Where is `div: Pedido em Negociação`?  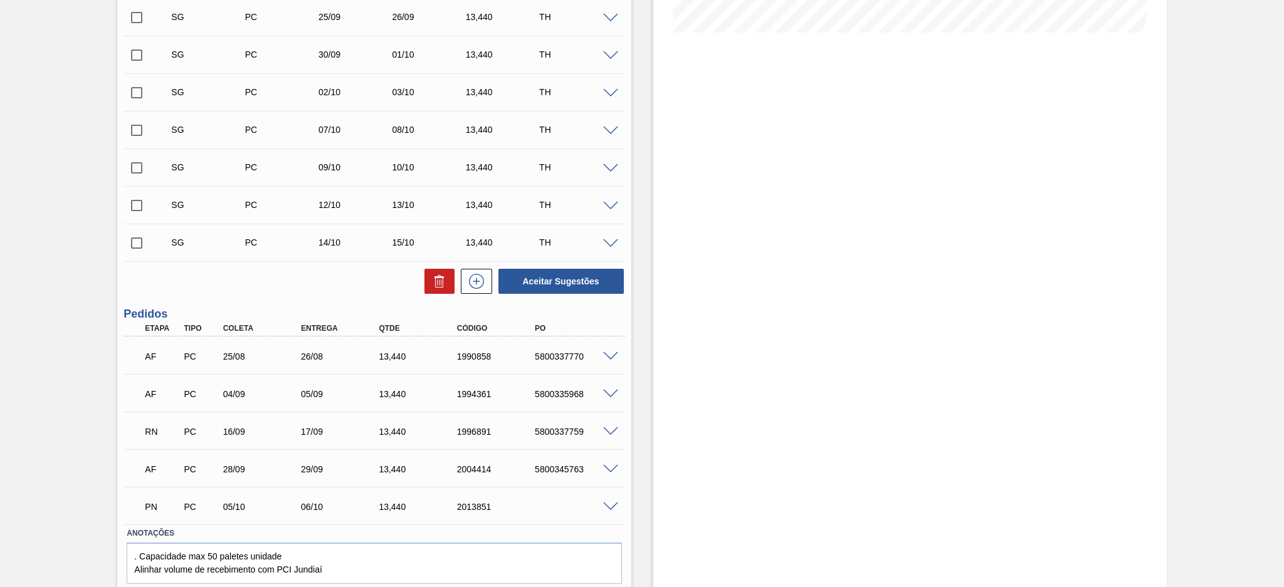
div: Pedido em Negociação is located at coordinates (162, 507).